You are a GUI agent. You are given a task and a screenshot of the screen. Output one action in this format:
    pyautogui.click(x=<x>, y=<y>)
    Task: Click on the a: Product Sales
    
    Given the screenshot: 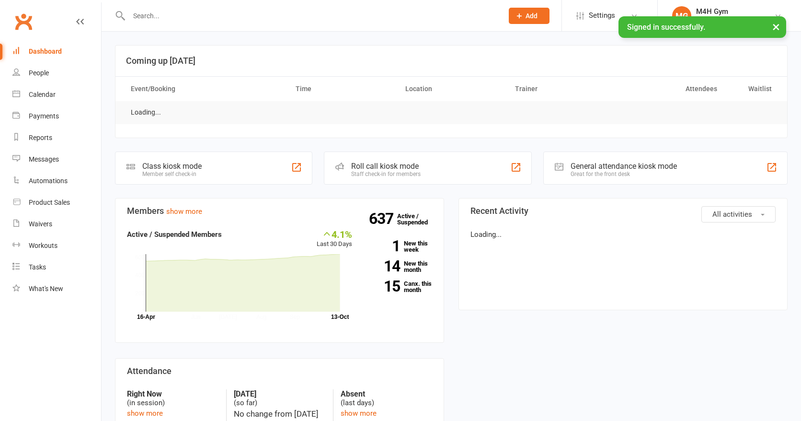 What is the action you would take?
    pyautogui.click(x=57, y=202)
    